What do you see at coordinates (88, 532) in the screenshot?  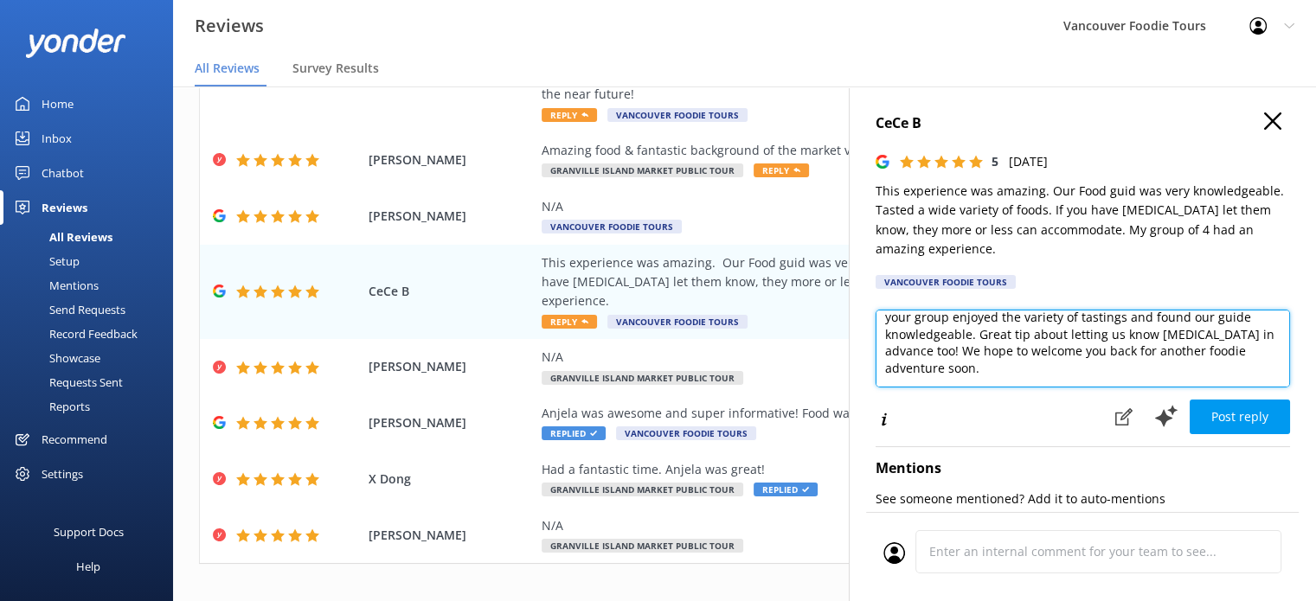 I see `div: Support Docs` at bounding box center [88, 532].